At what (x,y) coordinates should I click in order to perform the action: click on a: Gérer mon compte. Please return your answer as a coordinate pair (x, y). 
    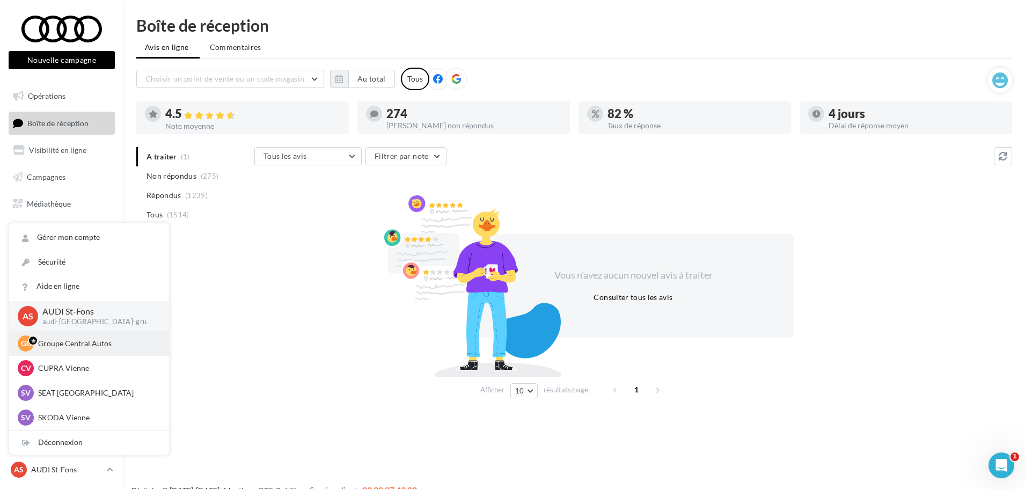
    Looking at the image, I should click on (89, 237).